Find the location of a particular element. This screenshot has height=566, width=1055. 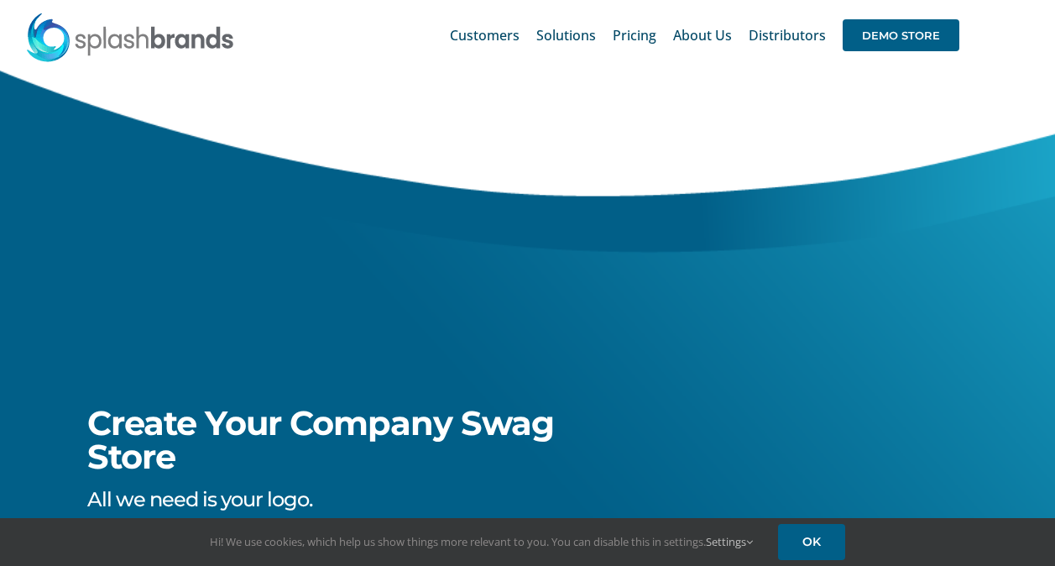

img: SplashBrands.com Logo is located at coordinates (130, 37).